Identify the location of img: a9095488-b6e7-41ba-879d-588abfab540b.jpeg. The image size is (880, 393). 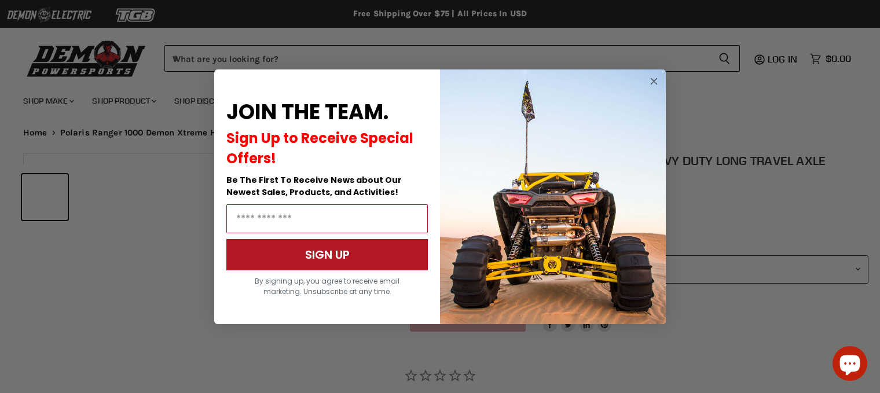
(553, 197).